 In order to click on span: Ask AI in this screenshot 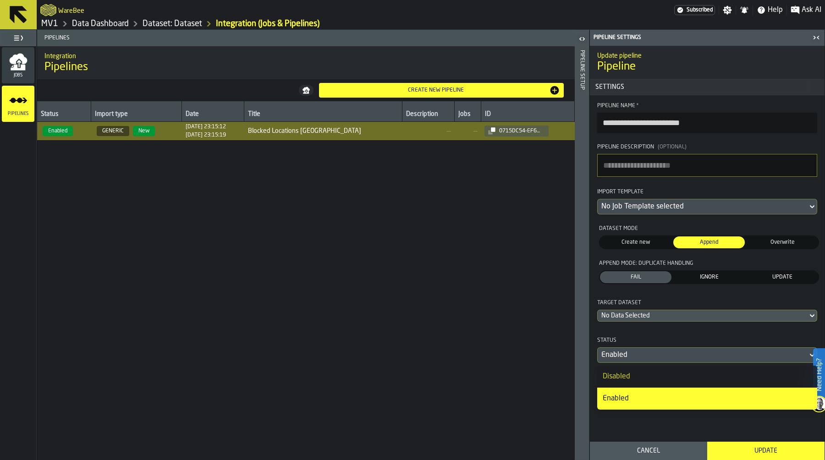, I will do `click(811, 10)`.